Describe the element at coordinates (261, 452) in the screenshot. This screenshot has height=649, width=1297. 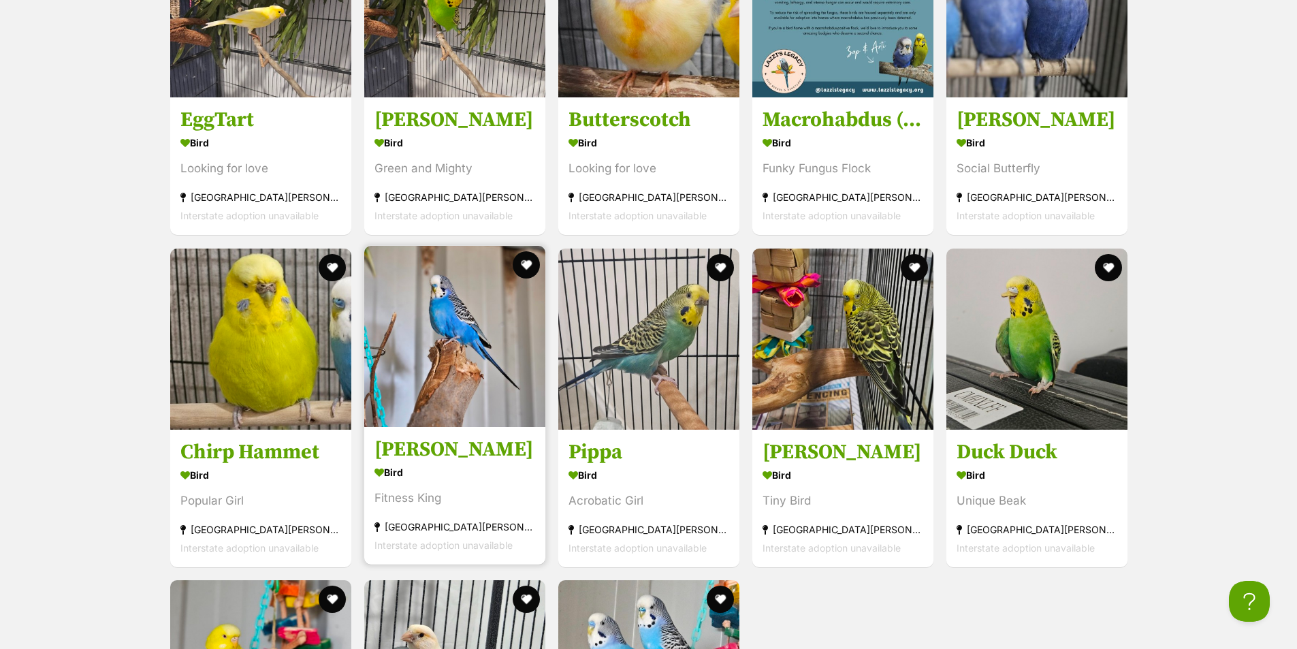
I see `h3: Chirp Hammet` at that location.